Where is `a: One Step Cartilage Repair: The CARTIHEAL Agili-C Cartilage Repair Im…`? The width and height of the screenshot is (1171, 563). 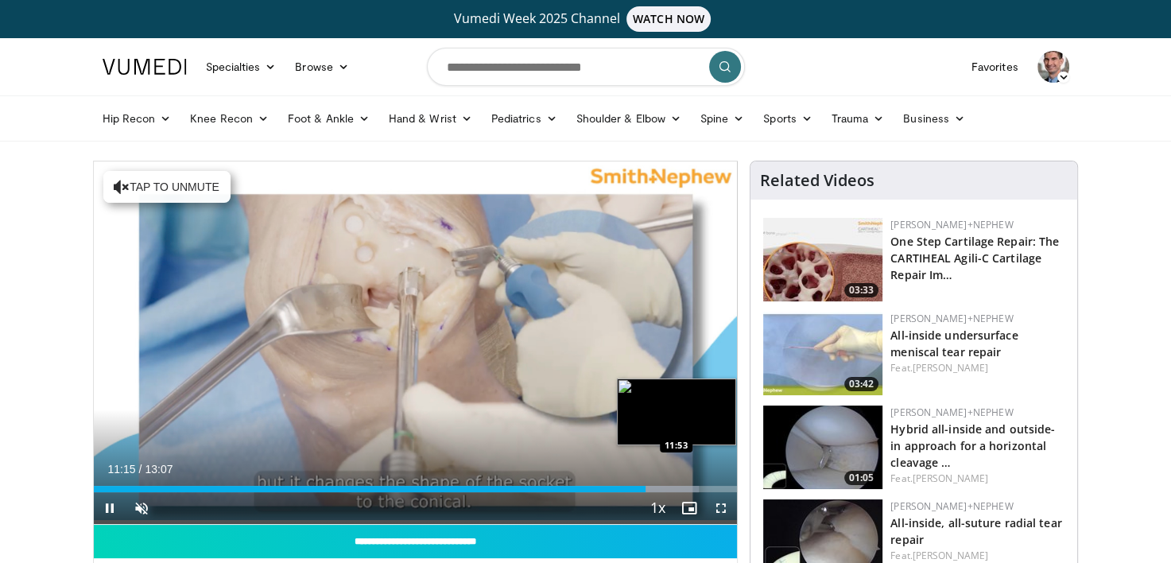 a: One Step Cartilage Repair: The CARTIHEAL Agili-C Cartilage Repair Im… is located at coordinates (975, 258).